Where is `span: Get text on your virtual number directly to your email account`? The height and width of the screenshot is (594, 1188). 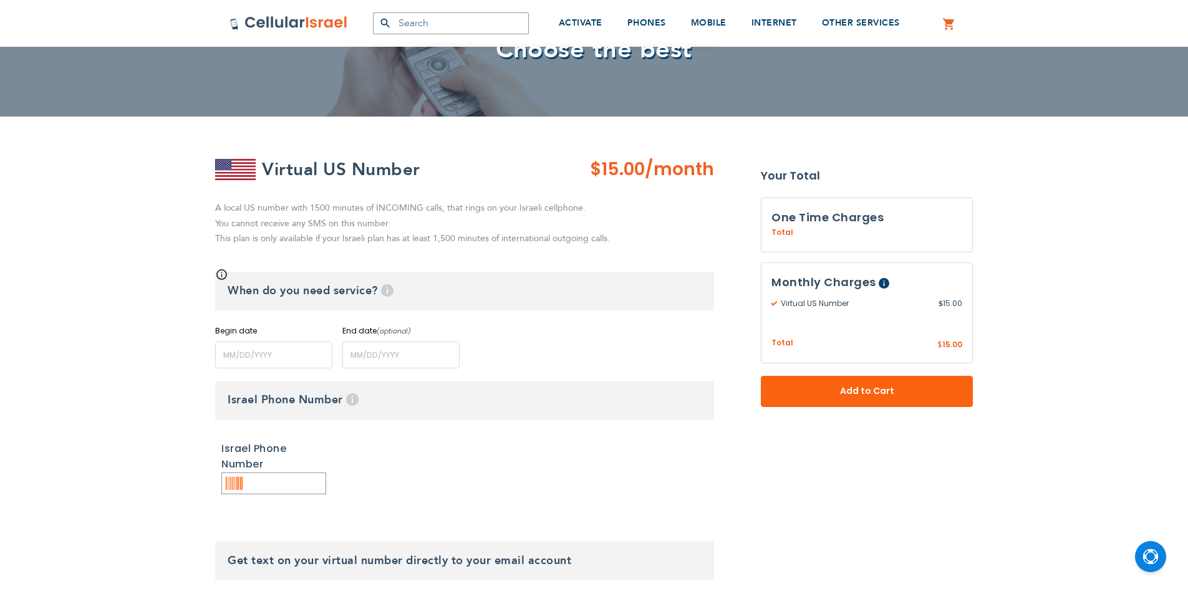 span: Get text on your virtual number directly to your email account is located at coordinates (399, 560).